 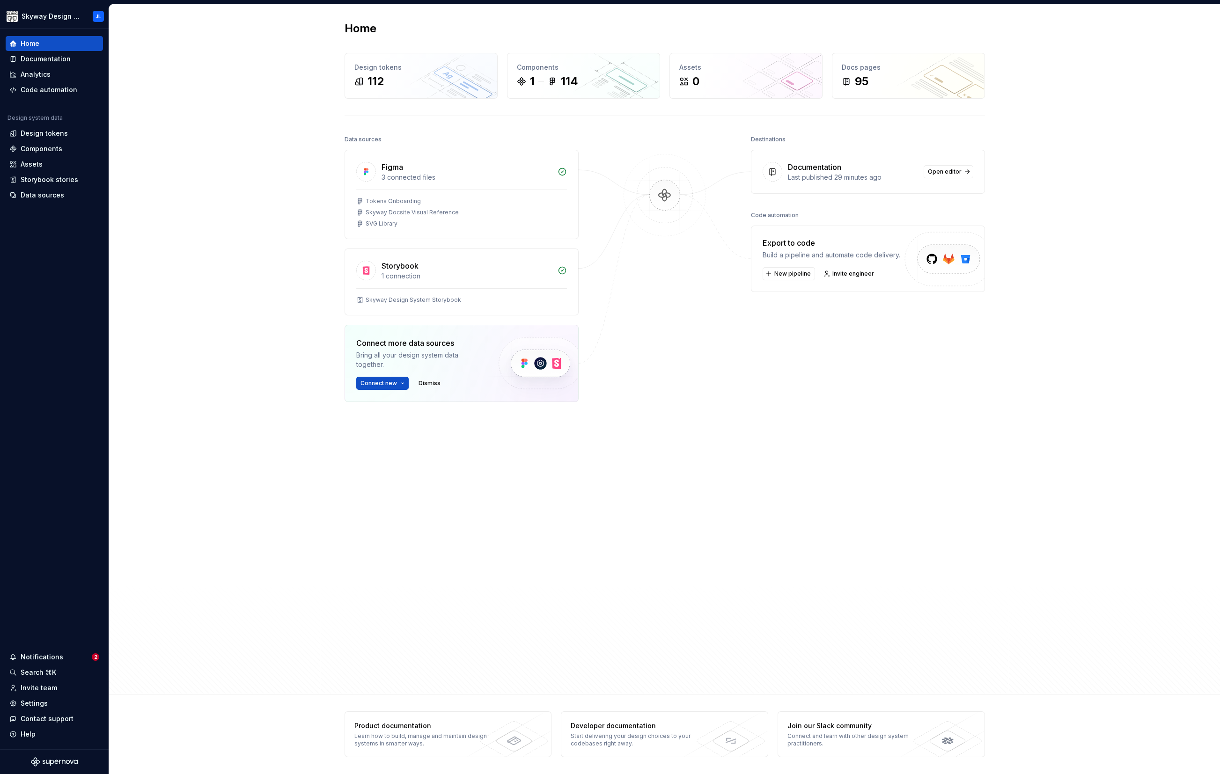 What do you see at coordinates (412, 213) in the screenshot?
I see `div: Skyway Docsite Visual Reference` at bounding box center [412, 213].